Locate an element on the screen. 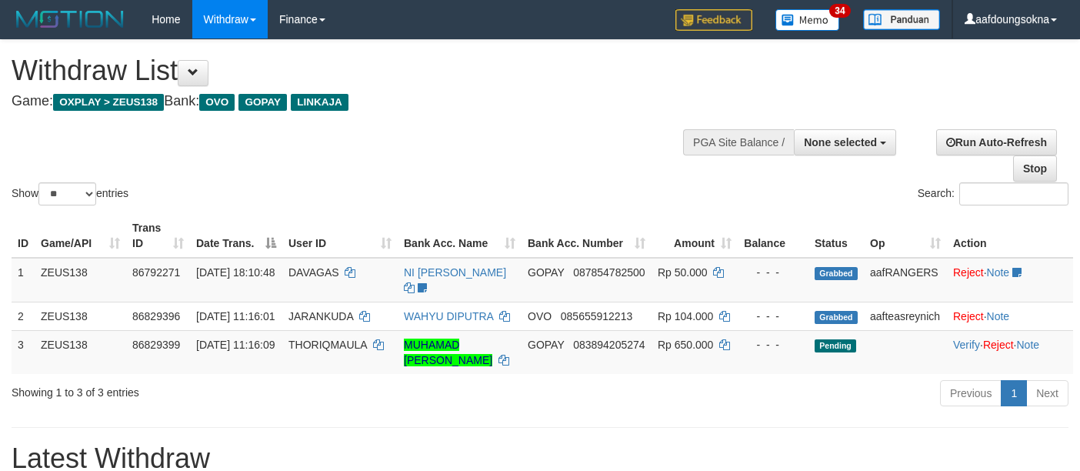 The height and width of the screenshot is (471, 1080). h4: Game: Bank: is located at coordinates (358, 102).